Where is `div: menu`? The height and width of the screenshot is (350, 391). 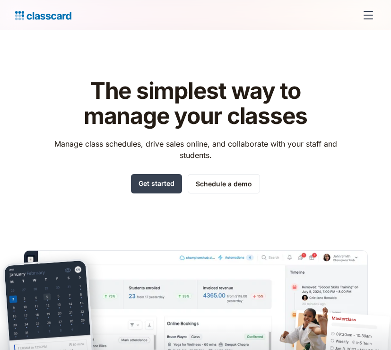
div: menu is located at coordinates (366, 15).